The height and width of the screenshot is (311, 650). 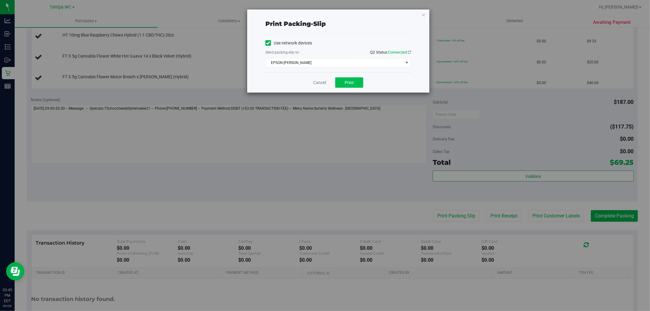 What do you see at coordinates (320, 83) in the screenshot?
I see `a: Cancel` at bounding box center [320, 83].